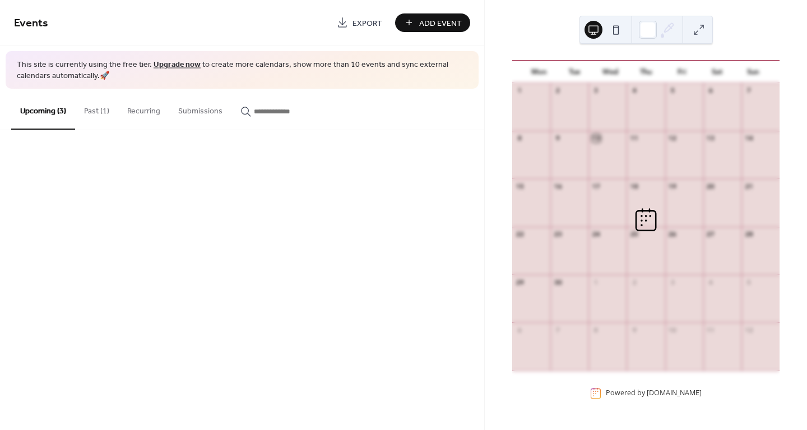 The width and height of the screenshot is (807, 430). Describe the element at coordinates (611, 72) in the screenshot. I see `div: Wed` at that location.